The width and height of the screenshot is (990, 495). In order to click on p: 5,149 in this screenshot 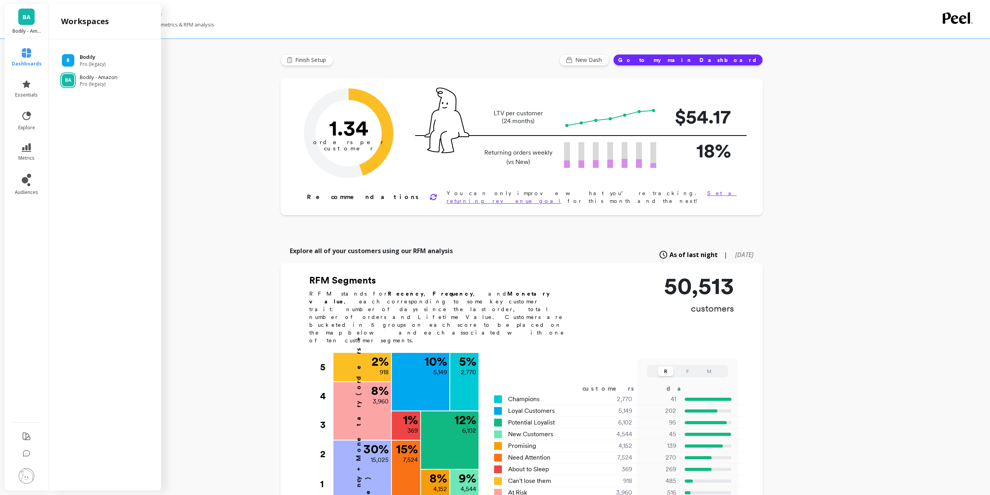, I will do `click(440, 372)`.